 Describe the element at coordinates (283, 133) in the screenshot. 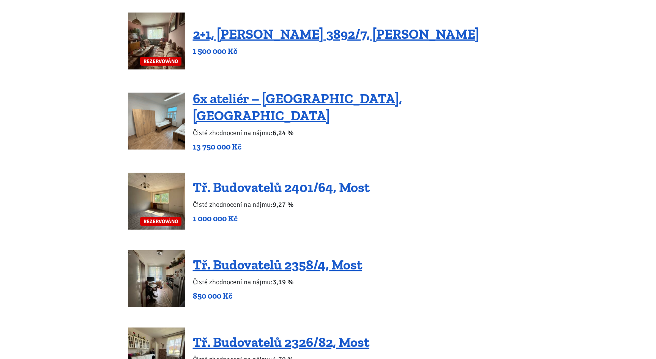

I see `b: 6,24 %` at that location.